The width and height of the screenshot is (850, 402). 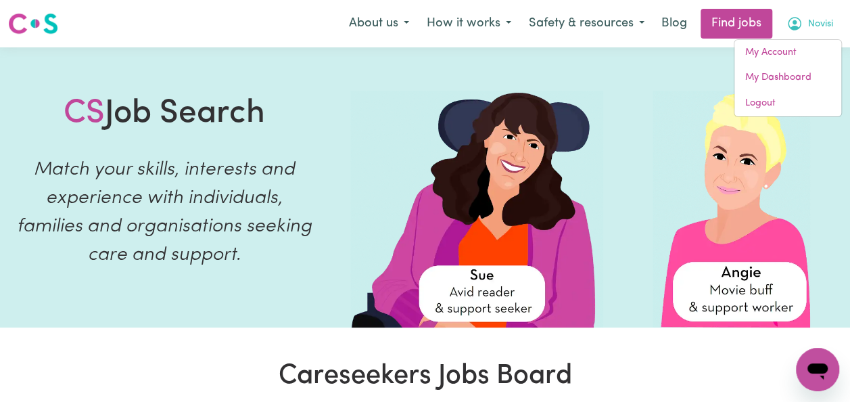 What do you see at coordinates (788, 78) in the screenshot?
I see `a: My Dashboard` at bounding box center [788, 78].